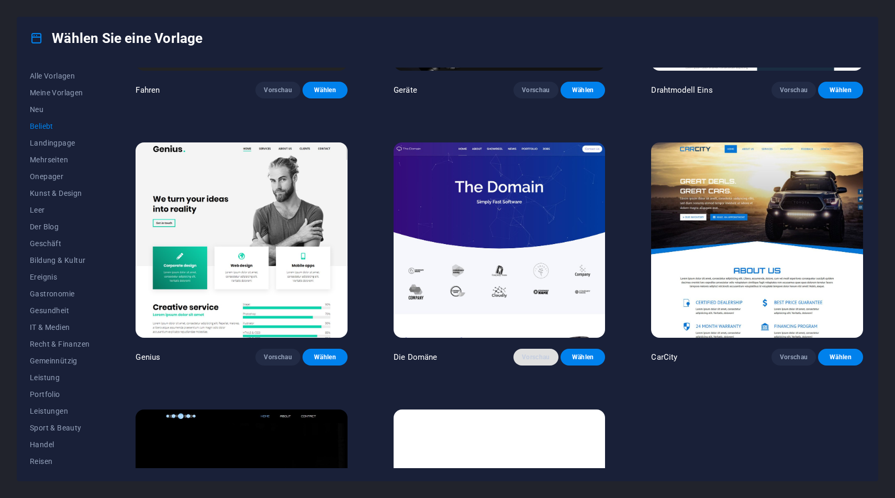 The image size is (895, 498). I want to click on font: Die Domäne, so click(415, 357).